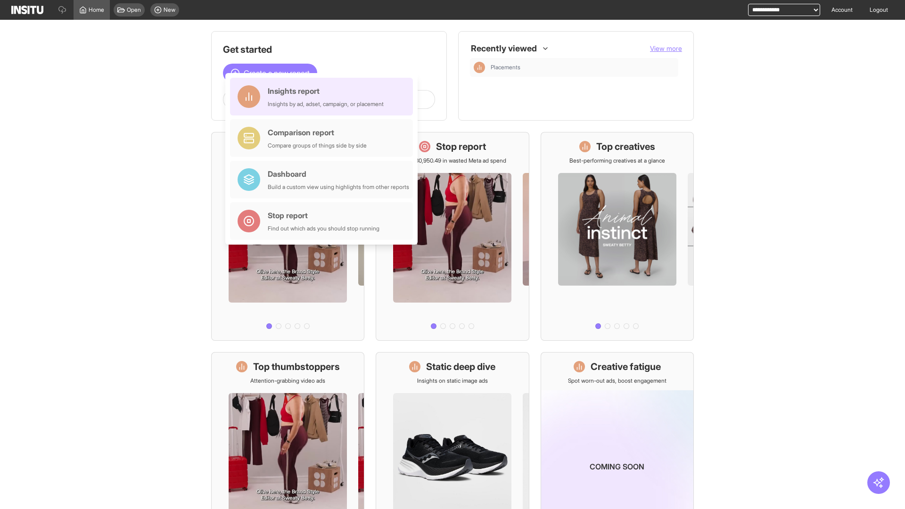  I want to click on a: What's live nowSee all active ads instantly, so click(287, 236).